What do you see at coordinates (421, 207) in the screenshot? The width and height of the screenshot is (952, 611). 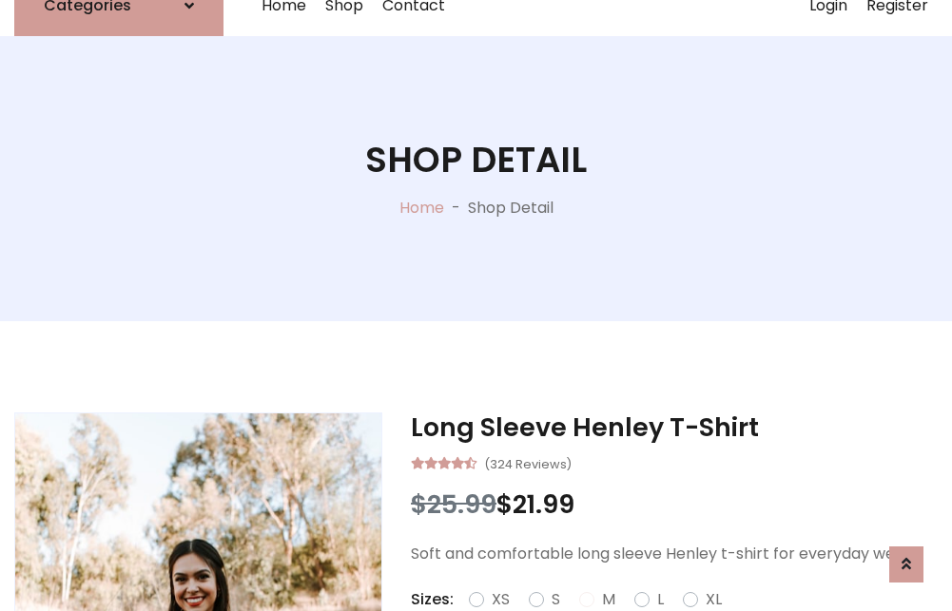 I see `a: Home` at bounding box center [421, 207].